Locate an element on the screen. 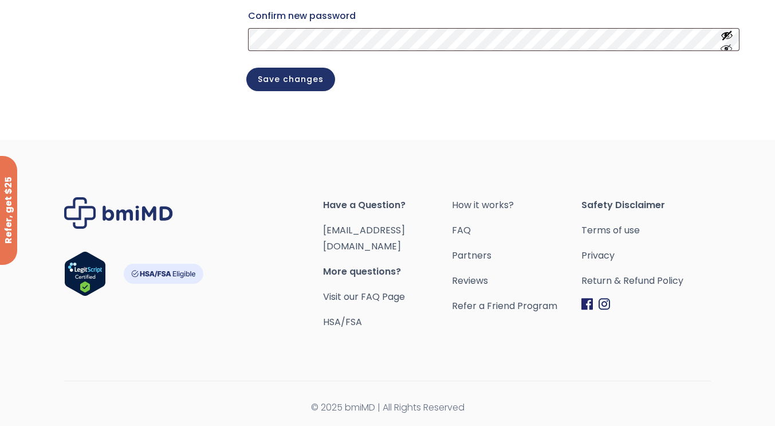  a: Privacy is located at coordinates (646, 256).